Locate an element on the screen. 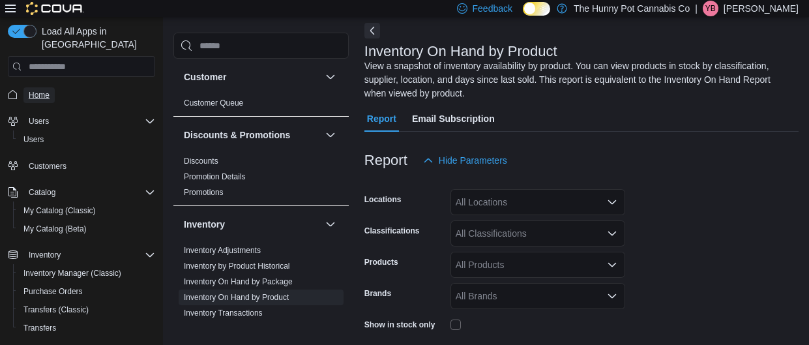  div: View a snapshot of inventory availability by product. You can view products in stock by classific... is located at coordinates (579, 80).